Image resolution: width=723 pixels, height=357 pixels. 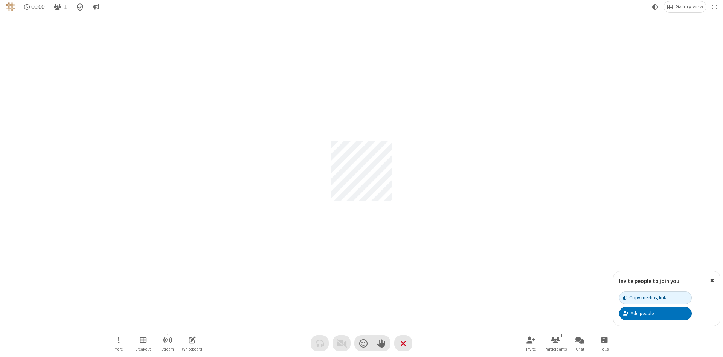 What do you see at coordinates (363, 343) in the screenshot?
I see `button: Send a reaction` at bounding box center [363, 343].